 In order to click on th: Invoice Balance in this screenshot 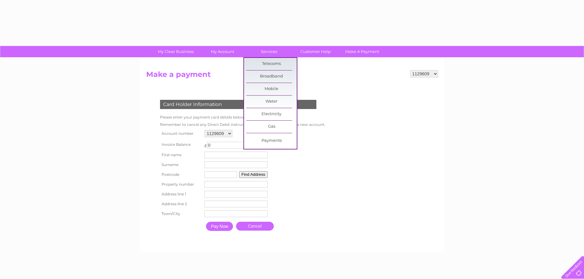, I will do `click(181, 144)`.